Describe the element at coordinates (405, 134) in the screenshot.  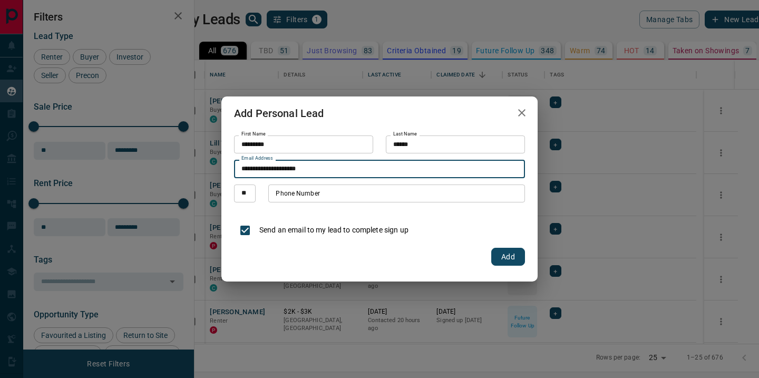
I see `label: Last Name` at that location.